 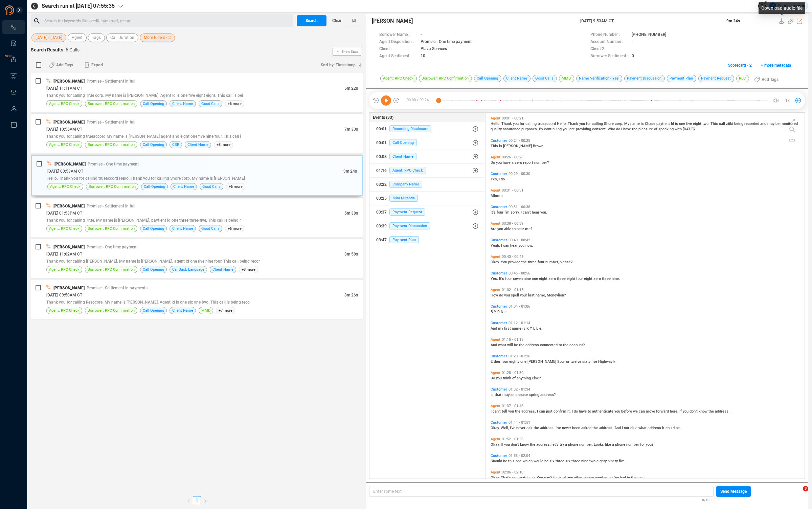 What do you see at coordinates (612, 129) in the screenshot?
I see `span: Who` at bounding box center [612, 129].